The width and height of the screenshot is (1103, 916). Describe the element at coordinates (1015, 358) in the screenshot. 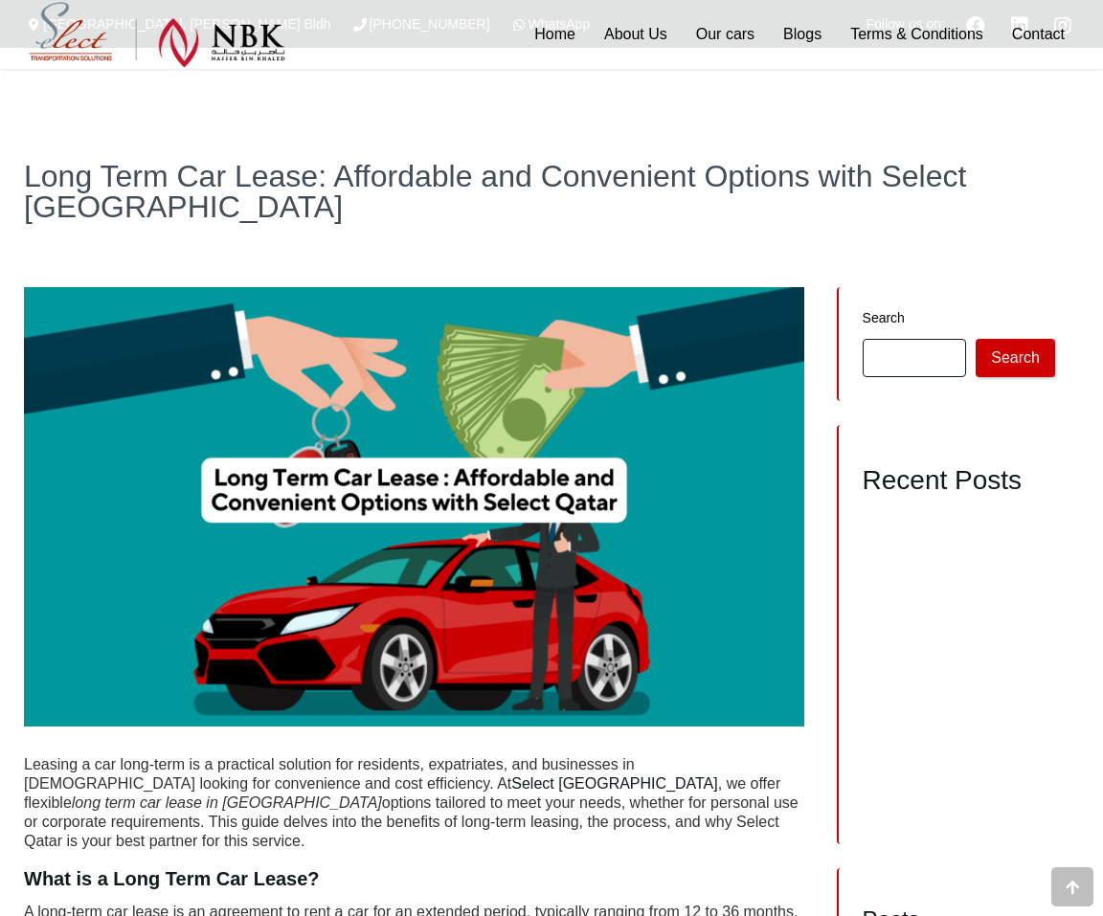

I see `button: Search` at that location.